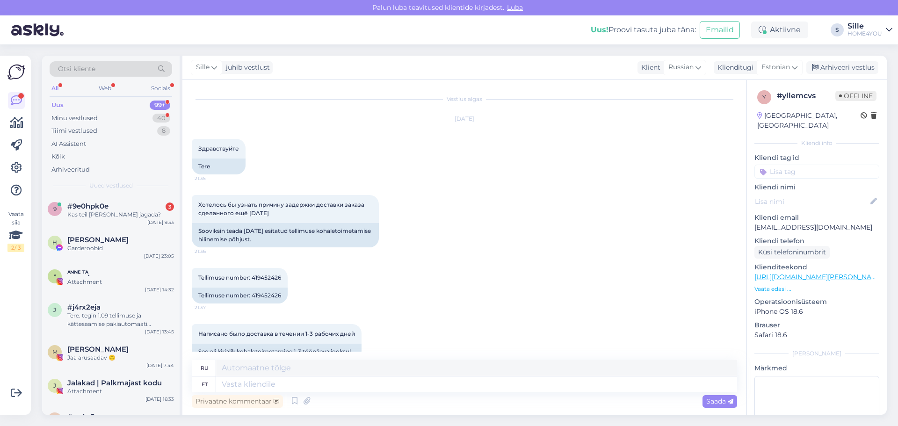 The height and width of the screenshot is (426, 898). I want to click on span: 21:36, so click(212, 251).